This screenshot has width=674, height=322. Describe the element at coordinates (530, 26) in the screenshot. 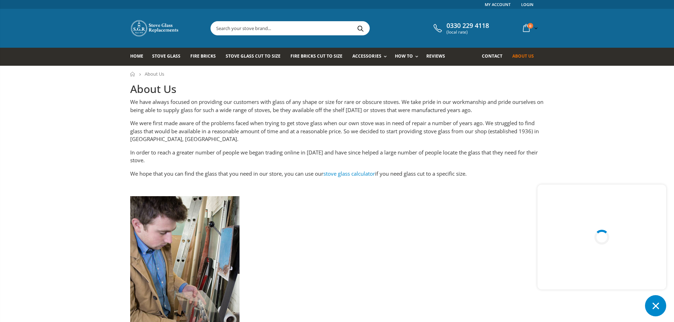

I see `span: 0` at that location.